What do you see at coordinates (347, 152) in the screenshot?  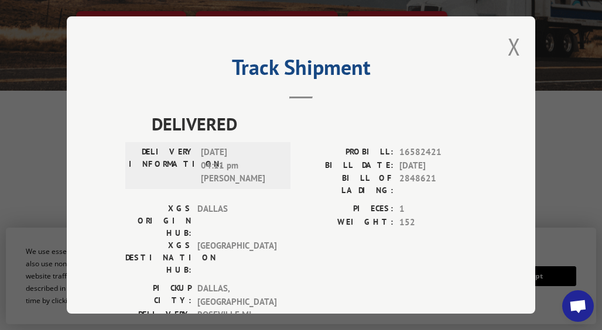 I see `label: PROBILL:` at bounding box center [347, 152].